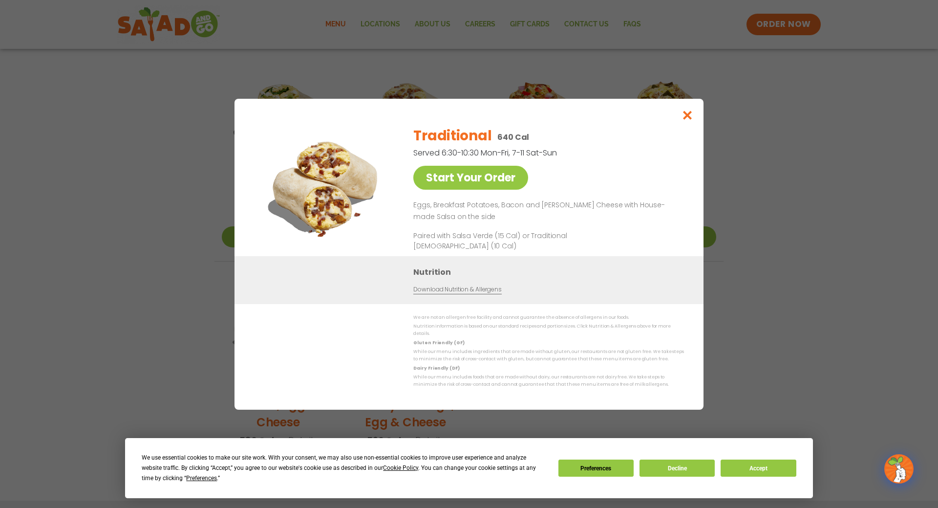 This screenshot has width=938, height=508. I want to click on div: We use essential cookies to make our site work. With your consent, we may also use non-essential ..., so click(344, 468).